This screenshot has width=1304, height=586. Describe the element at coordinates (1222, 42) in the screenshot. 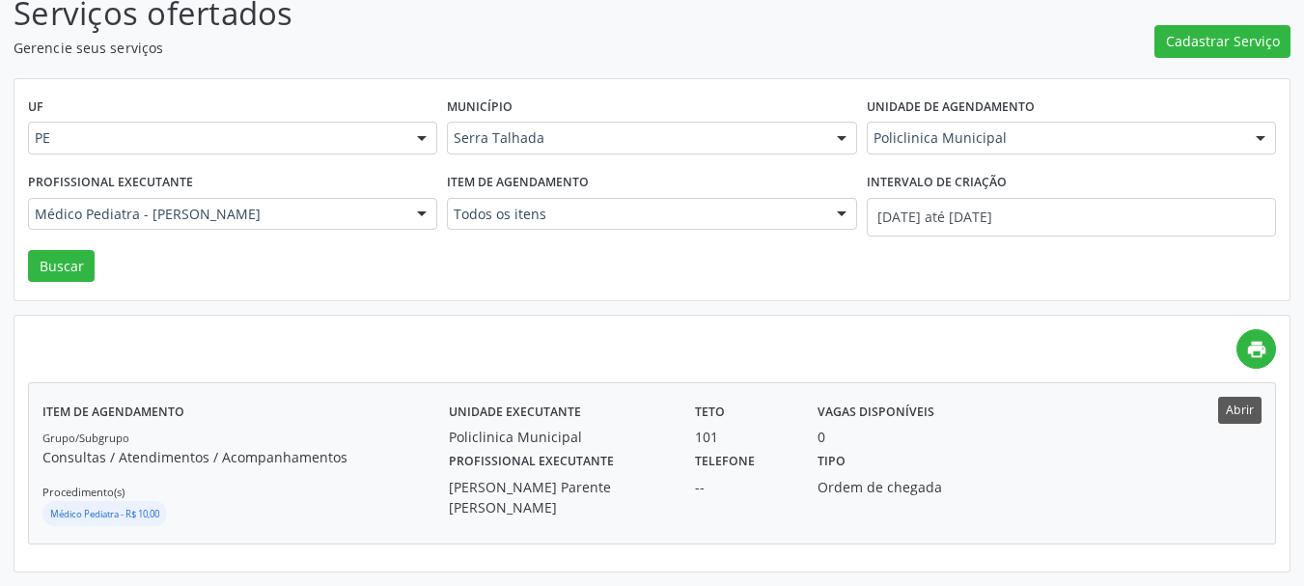

I see `button: Cadastrar Serviço` at that location.